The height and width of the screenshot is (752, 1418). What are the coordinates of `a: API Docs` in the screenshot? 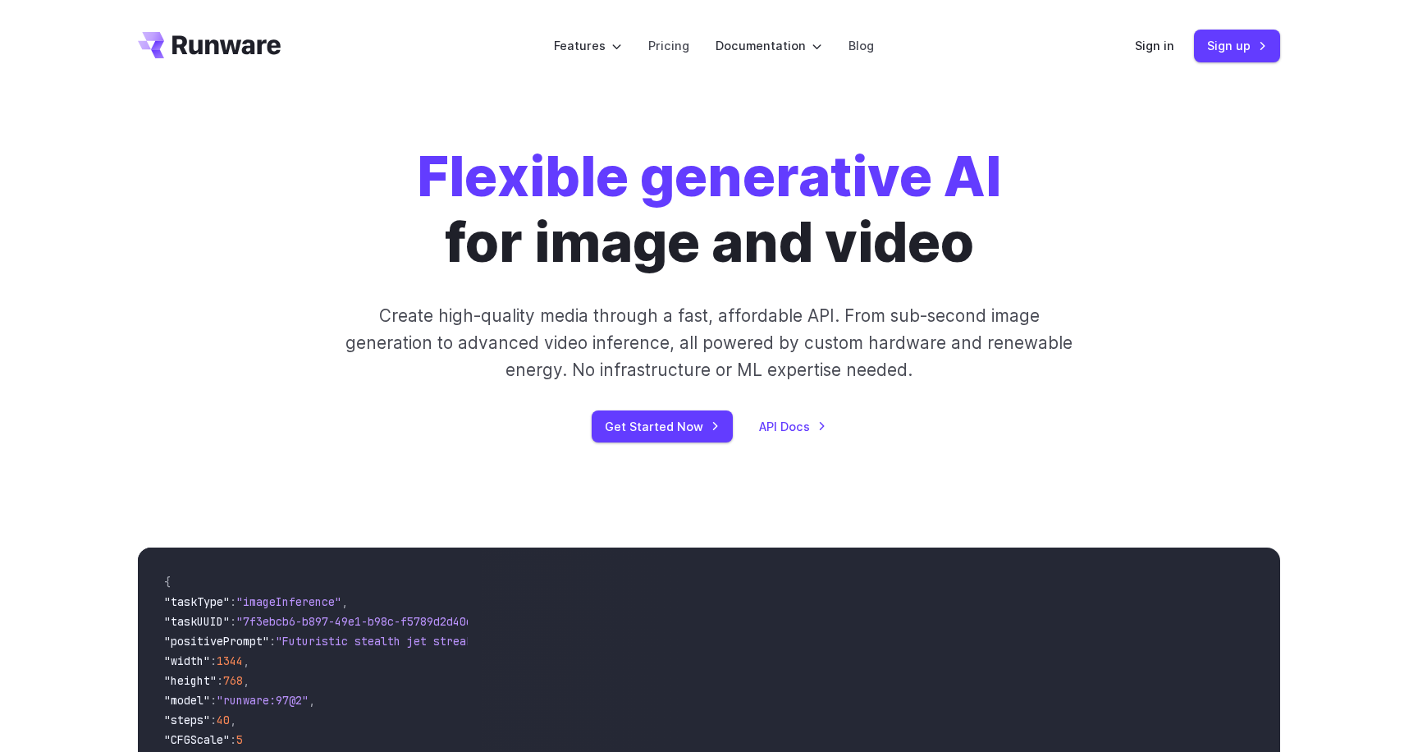 It's located at (793, 426).